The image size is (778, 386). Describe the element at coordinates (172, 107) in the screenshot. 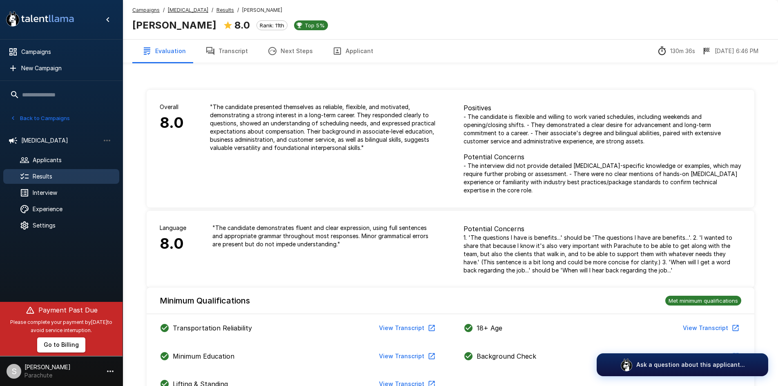

I see `p: Overall` at that location.